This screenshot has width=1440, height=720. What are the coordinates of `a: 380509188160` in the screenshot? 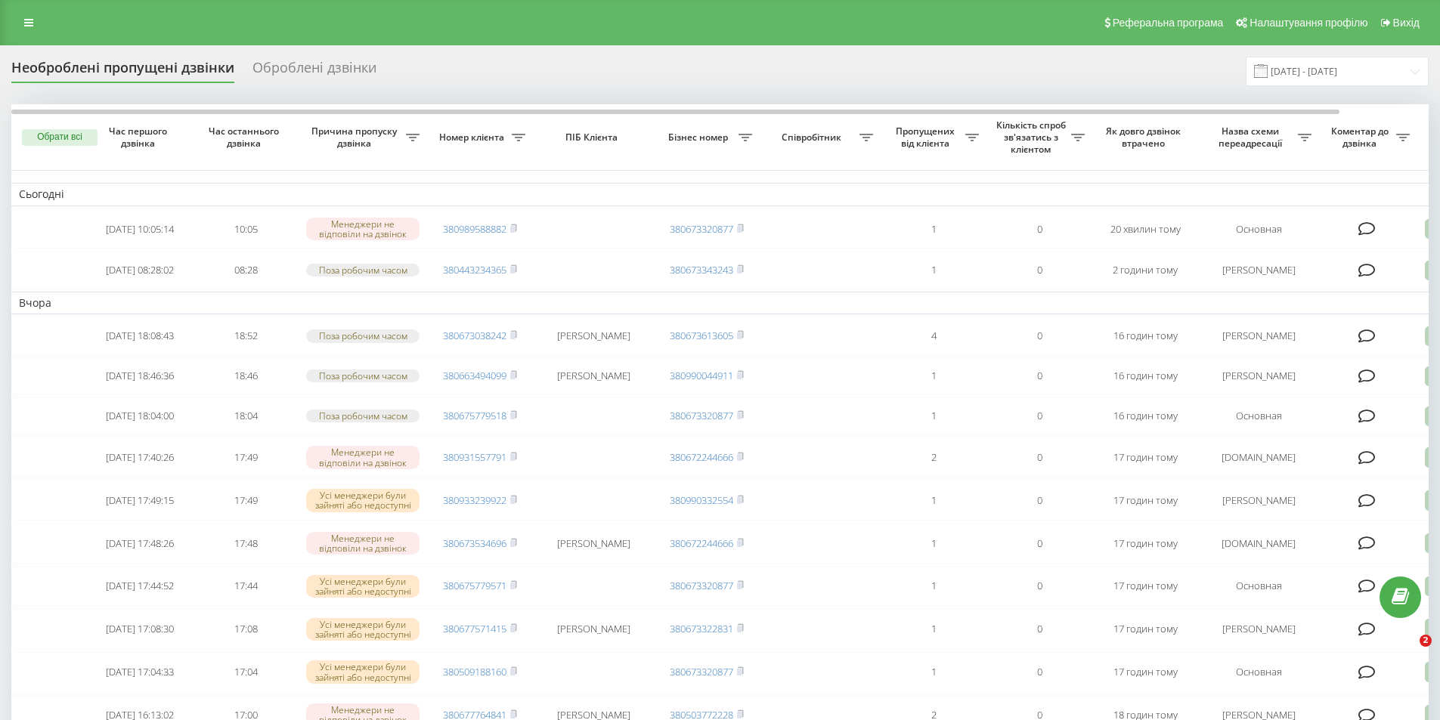 It's located at (475, 672).